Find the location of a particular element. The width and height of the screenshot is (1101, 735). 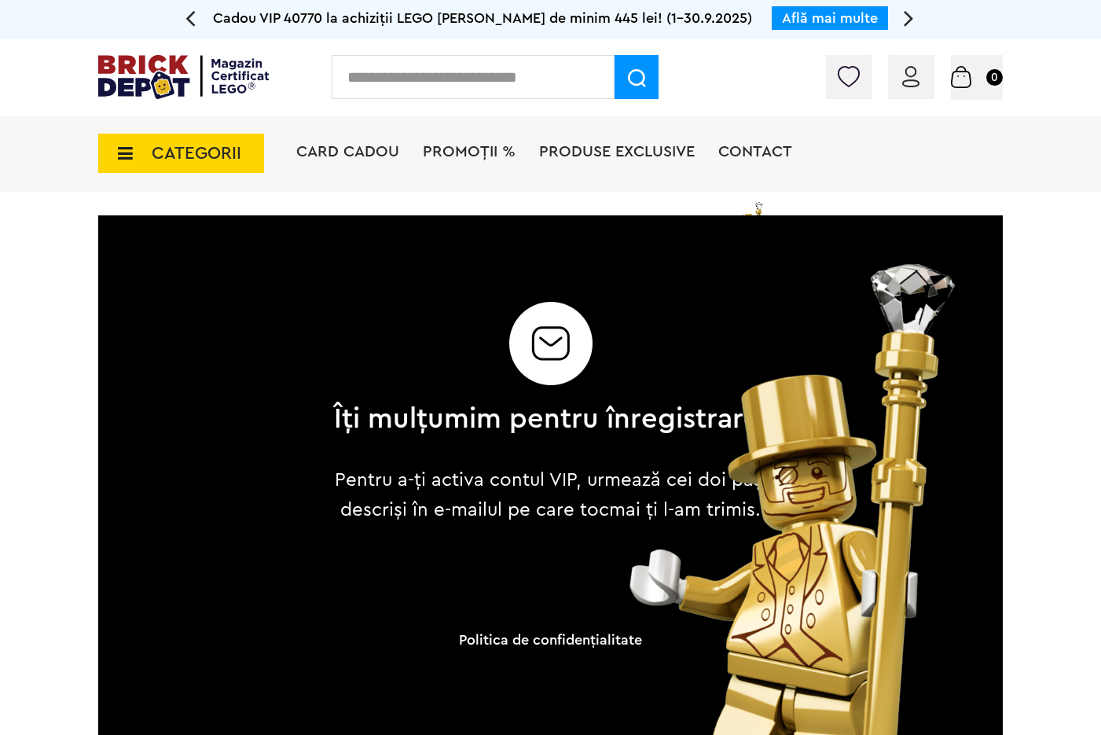

span: Contact is located at coordinates (755, 152).